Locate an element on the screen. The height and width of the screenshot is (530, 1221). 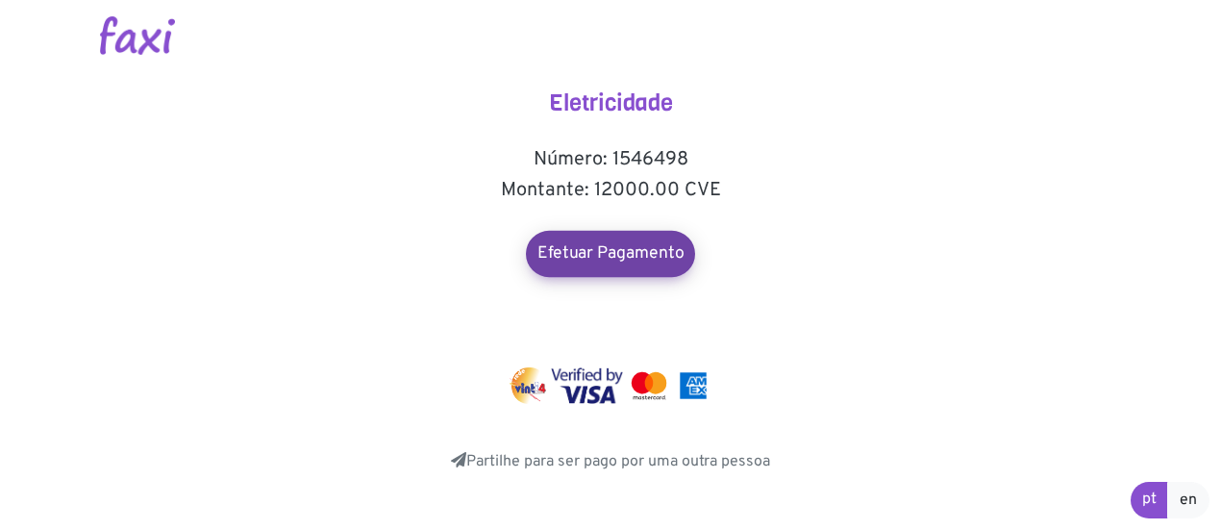
a: pt is located at coordinates (1149, 500).